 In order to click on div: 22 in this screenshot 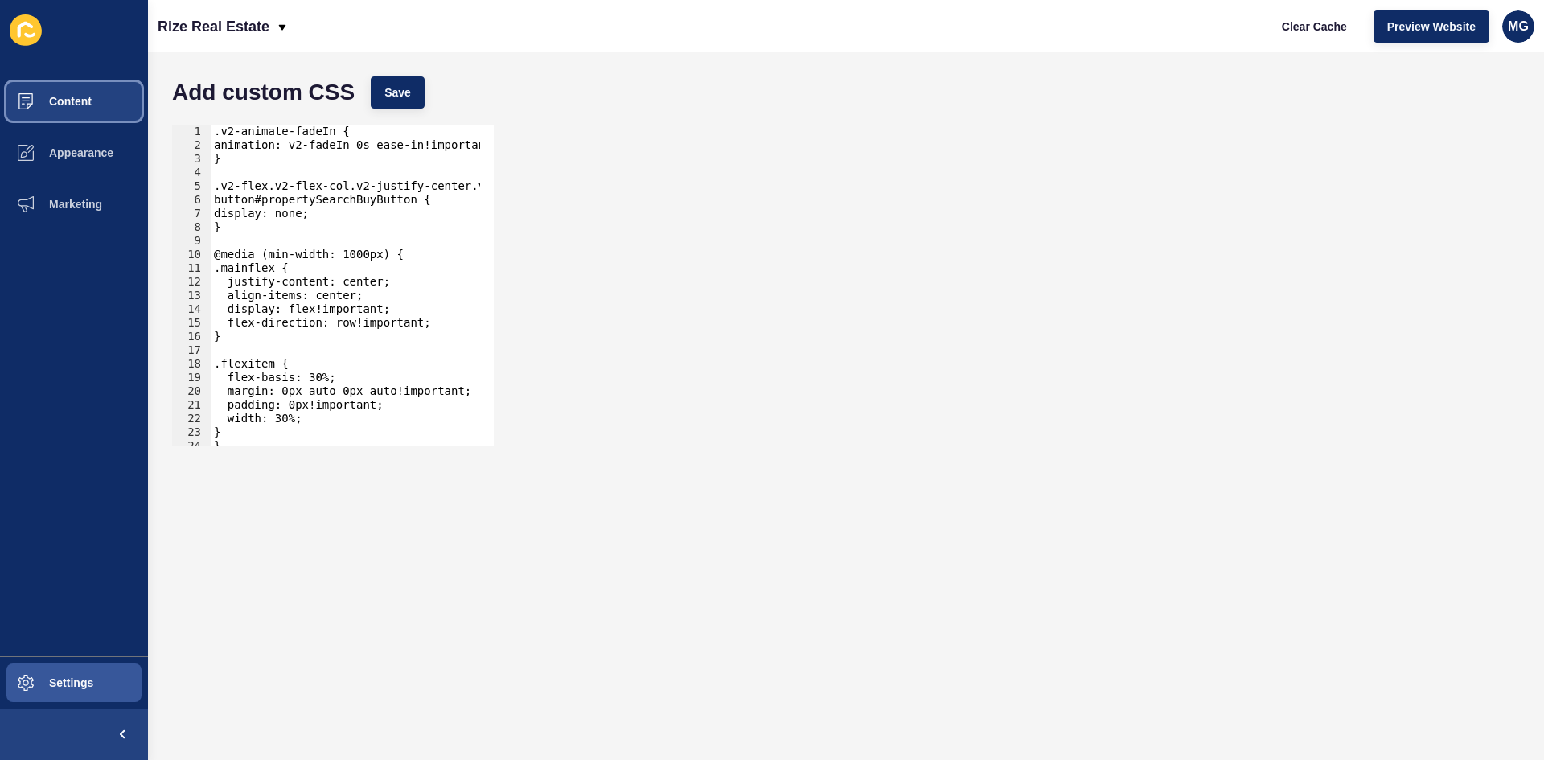, I will do `click(191, 418)`.